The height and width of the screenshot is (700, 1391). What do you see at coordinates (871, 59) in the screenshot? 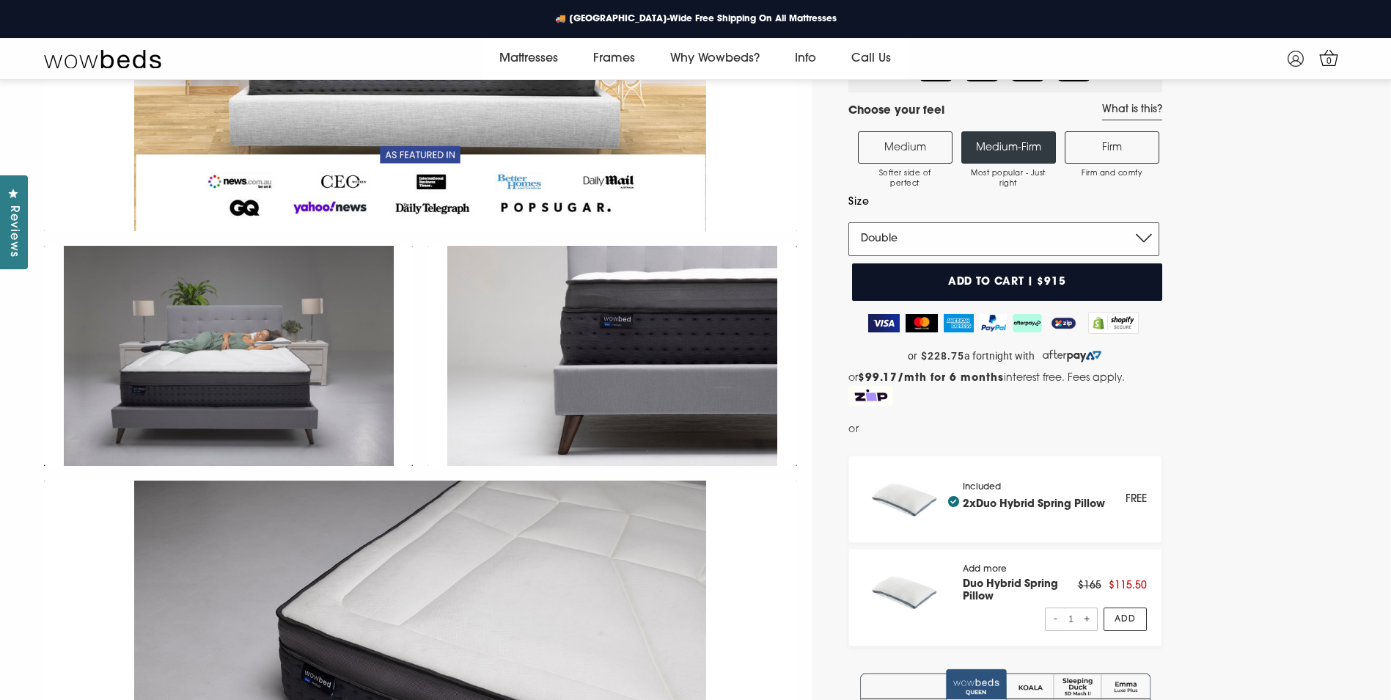
I see `a: Call Us` at bounding box center [871, 59].